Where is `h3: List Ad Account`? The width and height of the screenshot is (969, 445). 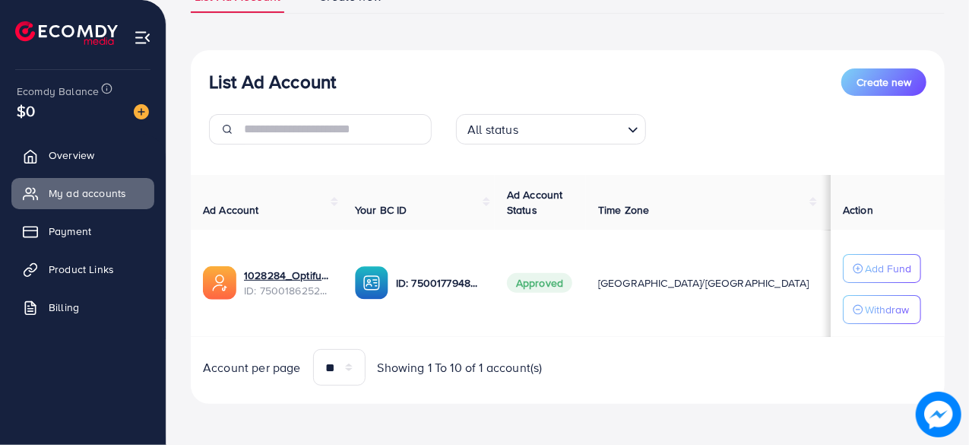 h3: List Ad Account is located at coordinates (272, 81).